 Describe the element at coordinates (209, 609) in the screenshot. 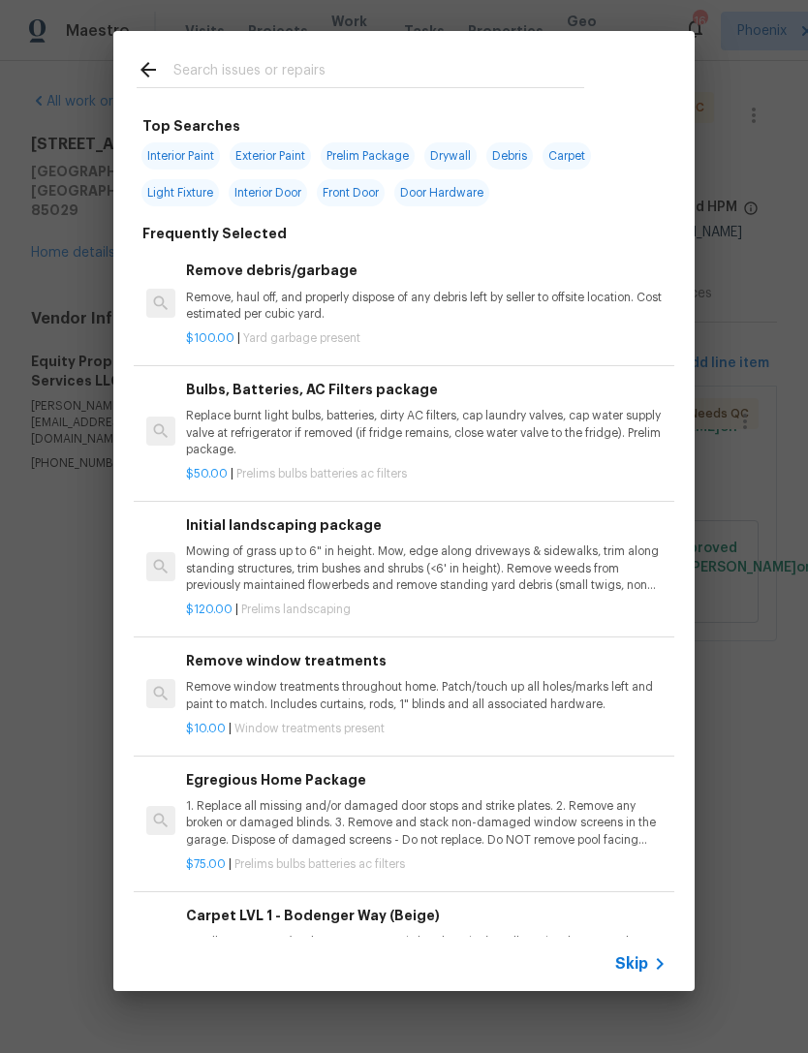

I see `span: $120.00` at that location.